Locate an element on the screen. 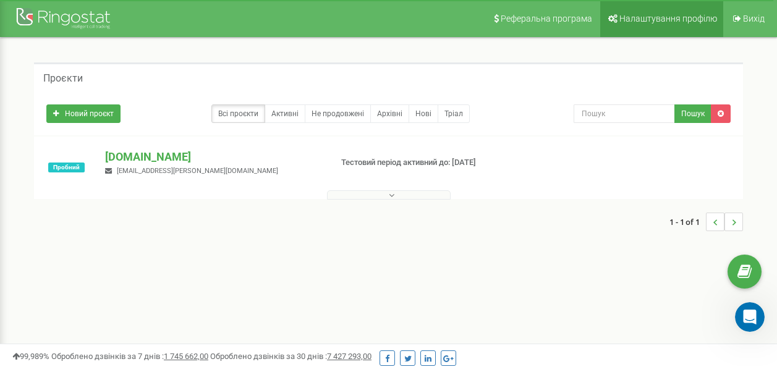  span: Оброблено дзвінків за 30 днів : is located at coordinates (290, 356).